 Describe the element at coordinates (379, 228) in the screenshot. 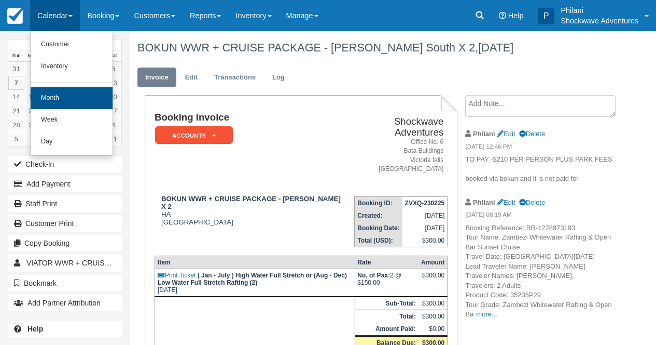

I see `th: Booking Date:` at that location.